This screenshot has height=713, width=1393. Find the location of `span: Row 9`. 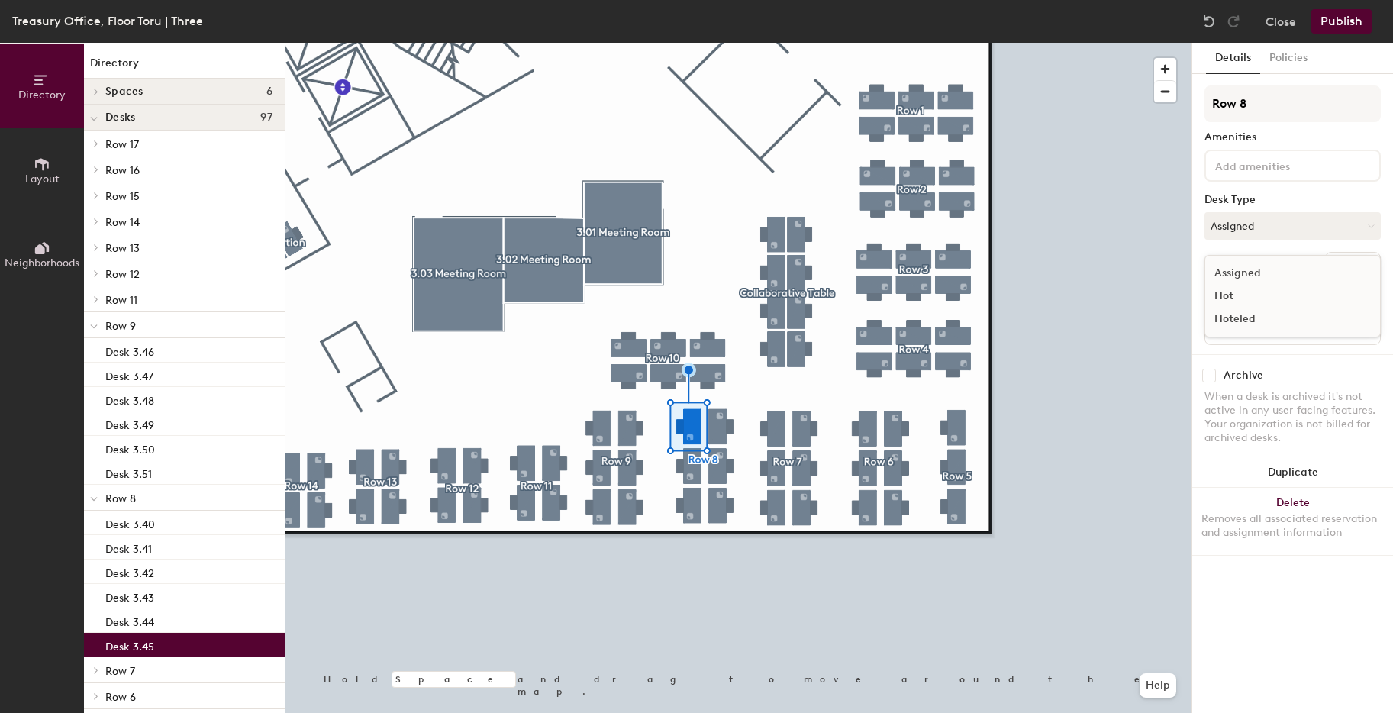

span: Row 9 is located at coordinates (121, 326).